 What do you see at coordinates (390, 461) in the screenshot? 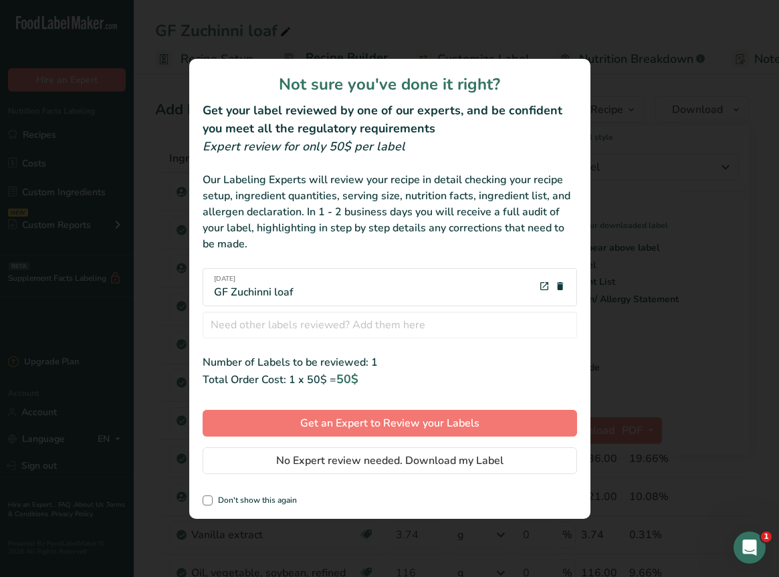
I see `span: No Expert review needed. Download my Label` at bounding box center [390, 461].